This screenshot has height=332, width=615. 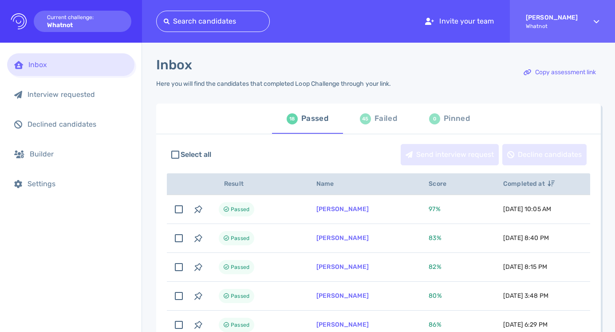 What do you see at coordinates (79, 154) in the screenshot?
I see `div: Builder` at bounding box center [79, 154].